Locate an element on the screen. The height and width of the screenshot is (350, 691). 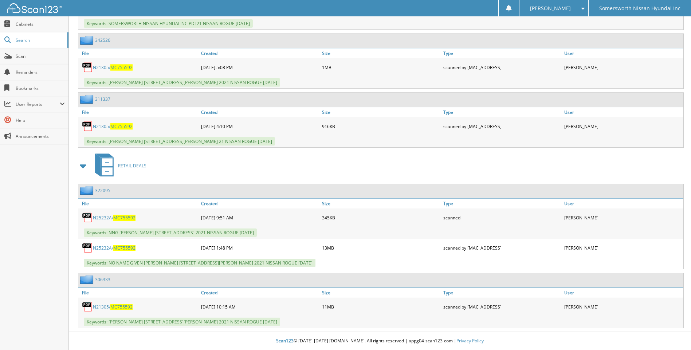
a: RETAIL DEALS is located at coordinates (118, 166).